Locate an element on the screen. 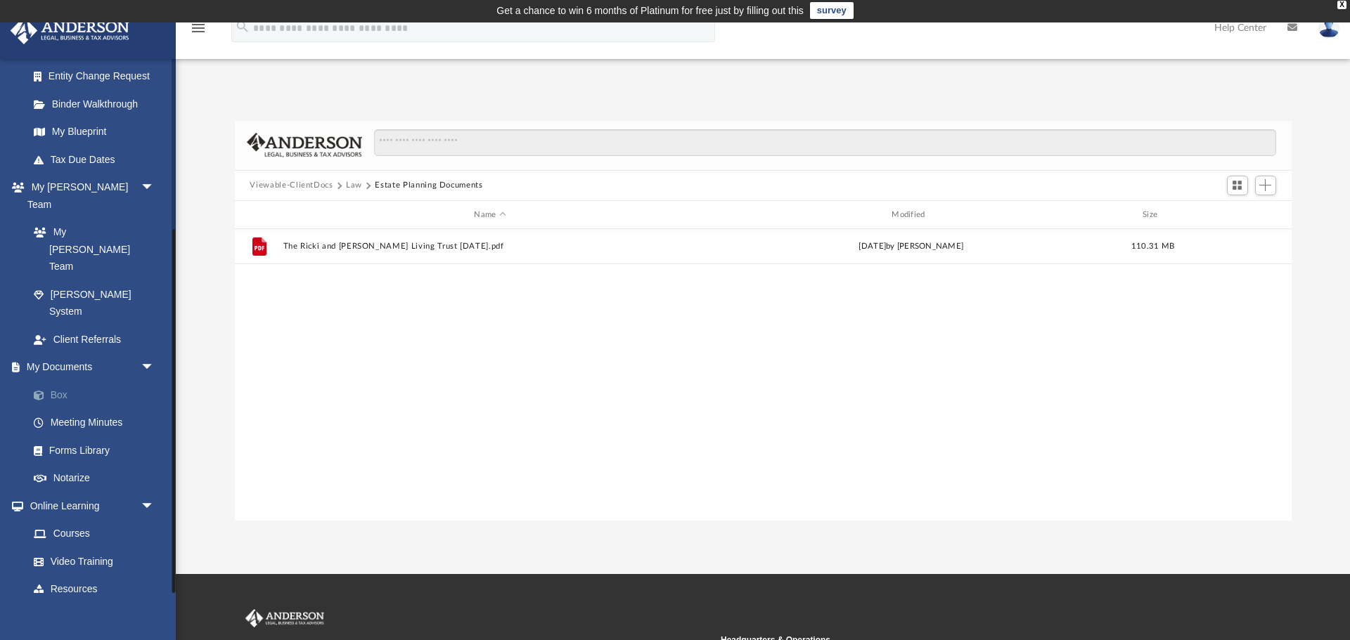 The image size is (1350, 640). a: Binder Walkthrough is located at coordinates (98, 104).